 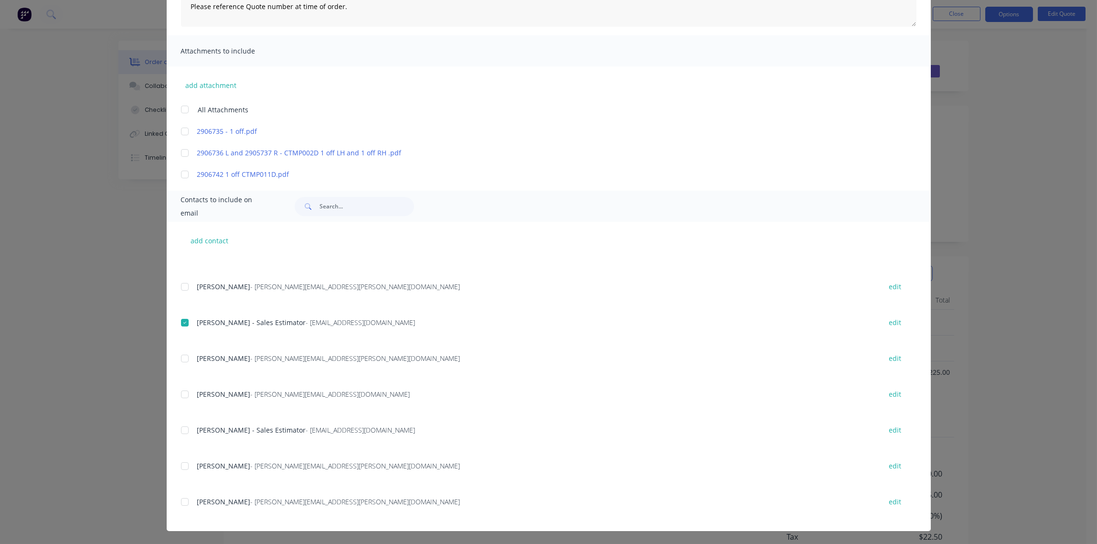 What do you see at coordinates (234, 51) in the screenshot?
I see `span: Attachments to include` at bounding box center [234, 51].